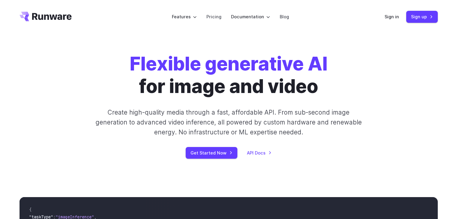  What do you see at coordinates (229, 64) in the screenshot?
I see `strong: Flexible generative AI` at bounding box center [229, 64].